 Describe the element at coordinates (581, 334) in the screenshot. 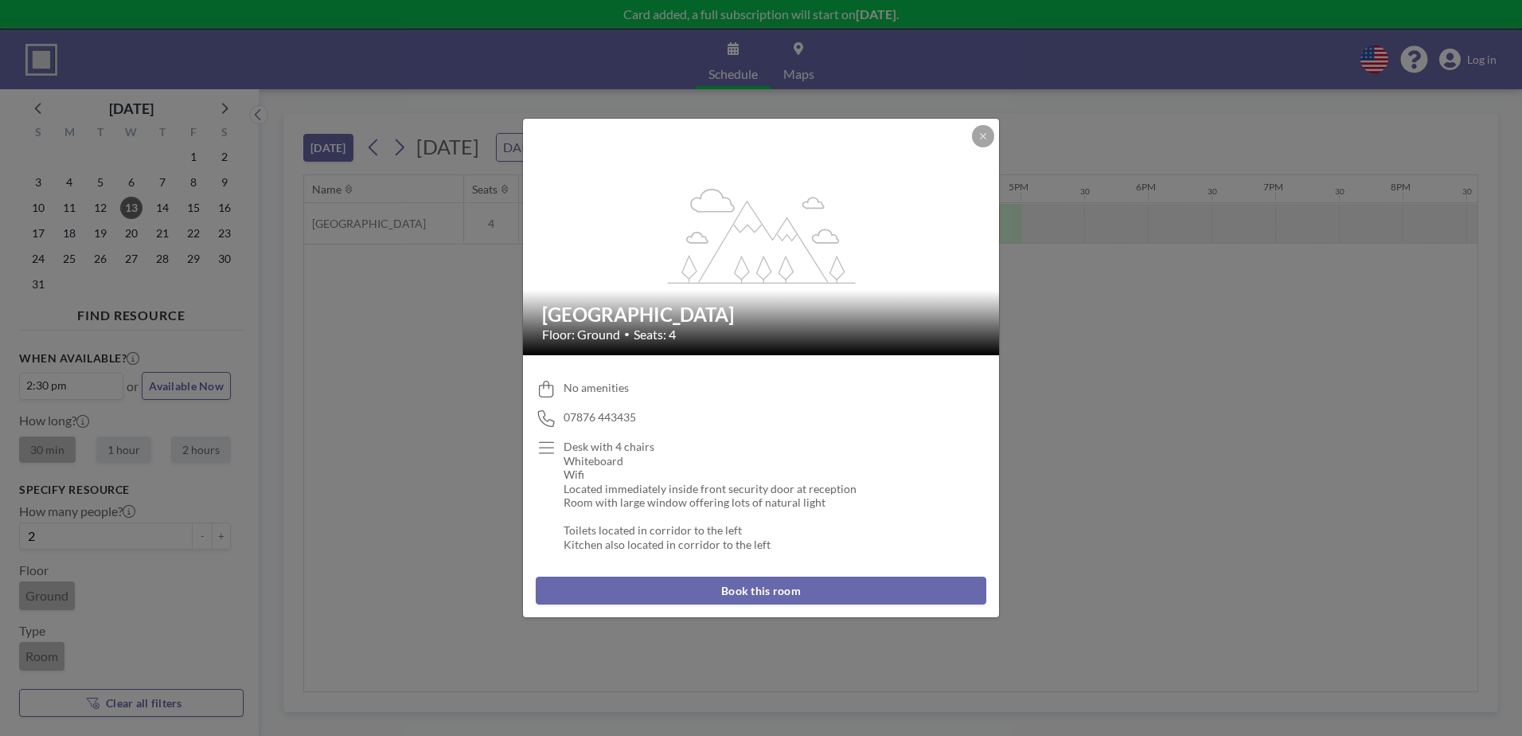

I see `span: Floor: Ground` at that location.